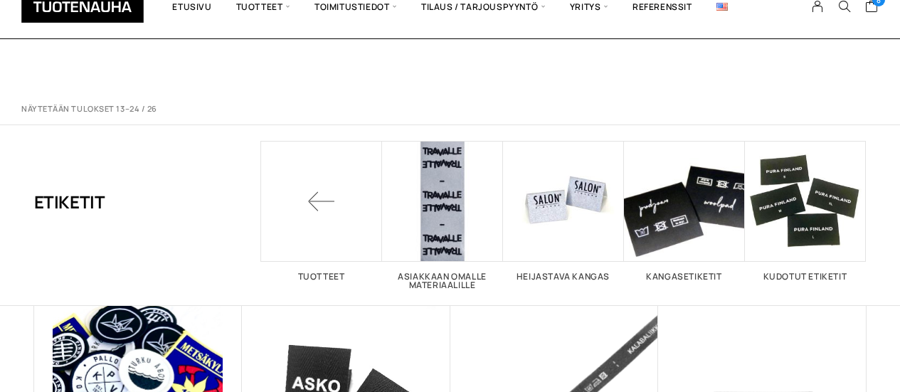  I want to click on h2: Heijastava kangas, so click(564, 277).